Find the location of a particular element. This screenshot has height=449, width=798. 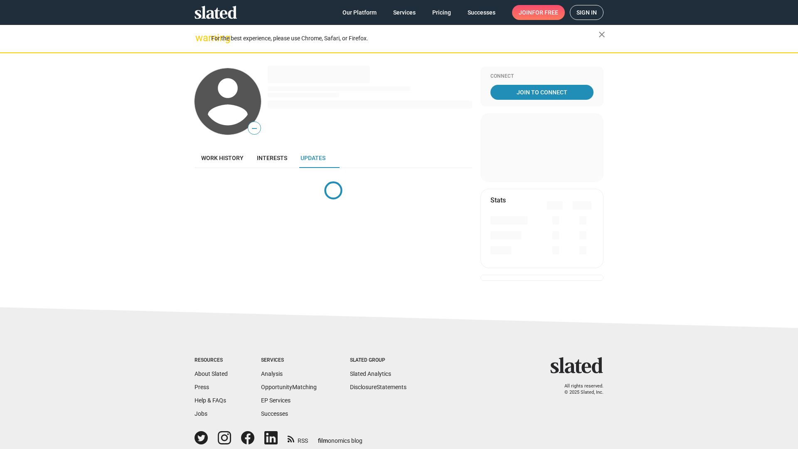

a: Help & FAQs is located at coordinates (210, 400).